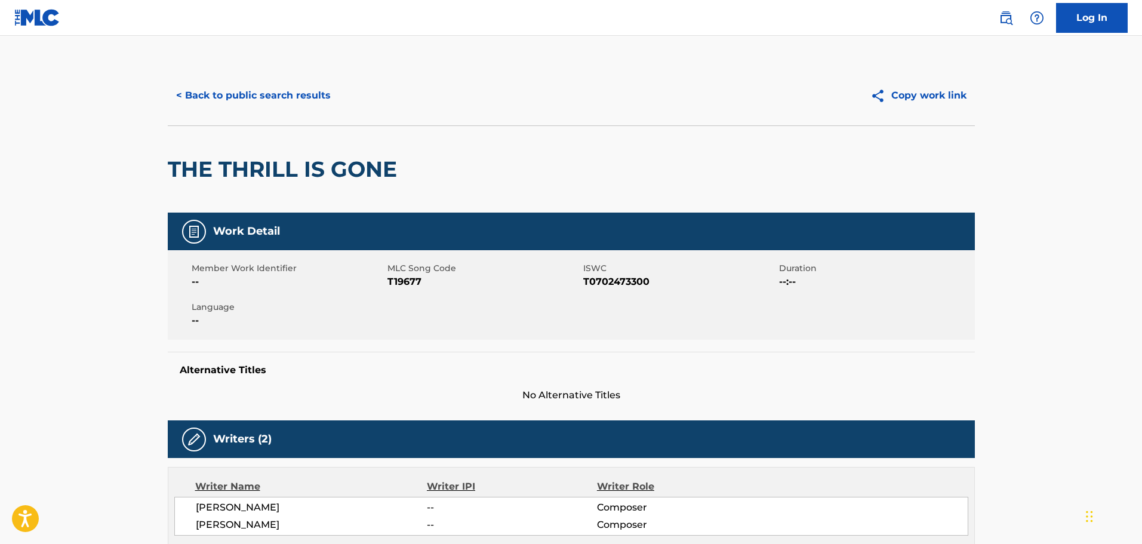  I want to click on img: Writers, so click(194, 439).